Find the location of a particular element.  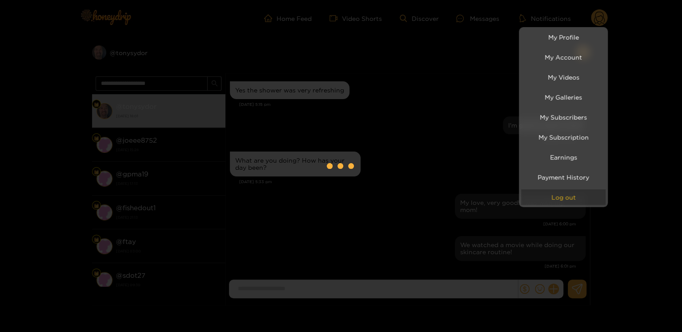

a: My Galleries is located at coordinates (564, 97).